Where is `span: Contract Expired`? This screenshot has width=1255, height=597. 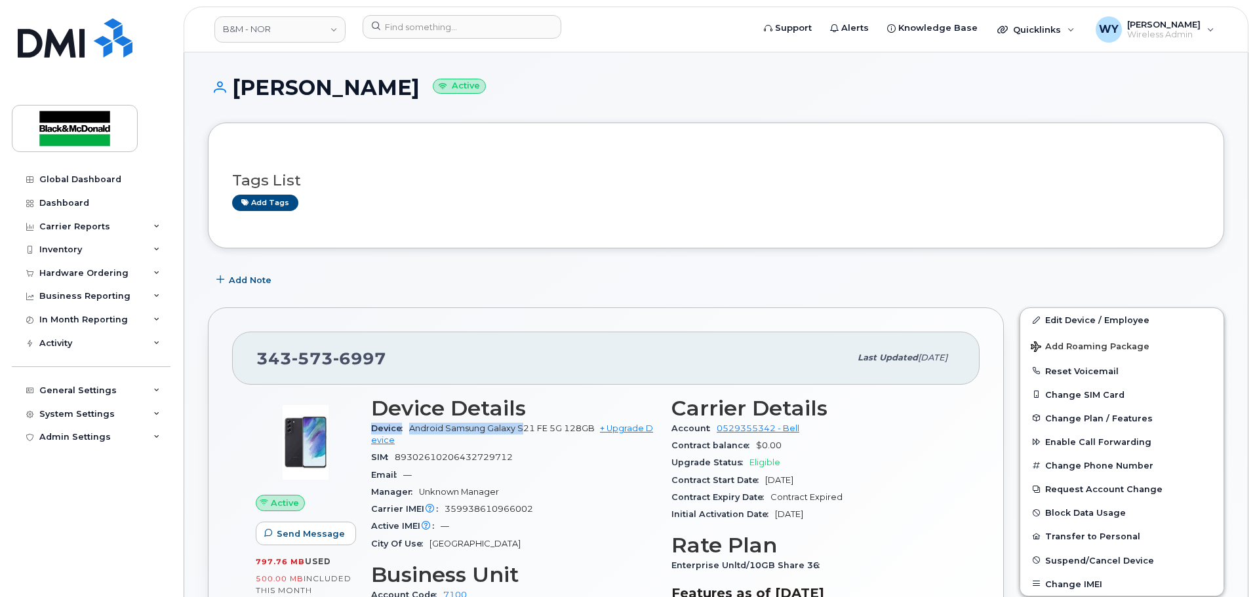
span: Contract Expired is located at coordinates (806, 497).